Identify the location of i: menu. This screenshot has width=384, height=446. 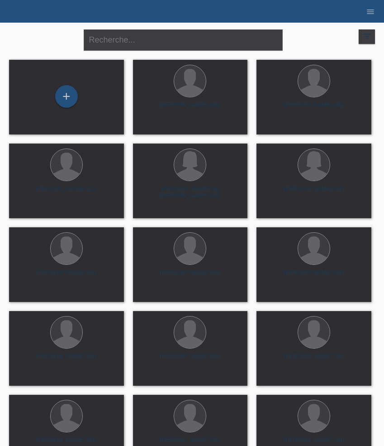
(370, 12).